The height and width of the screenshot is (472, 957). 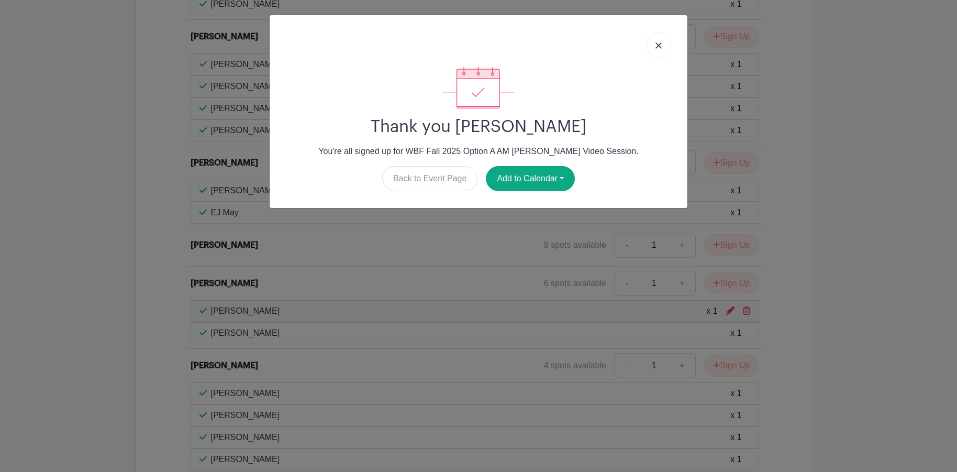 What do you see at coordinates (479, 87) in the screenshot?
I see `img: signup_complete-c468d5dda3e2740ee63a24cb0ba0d3ce5d8a4ecd24259e683200fb1569d990c8.svg` at bounding box center [479, 87].